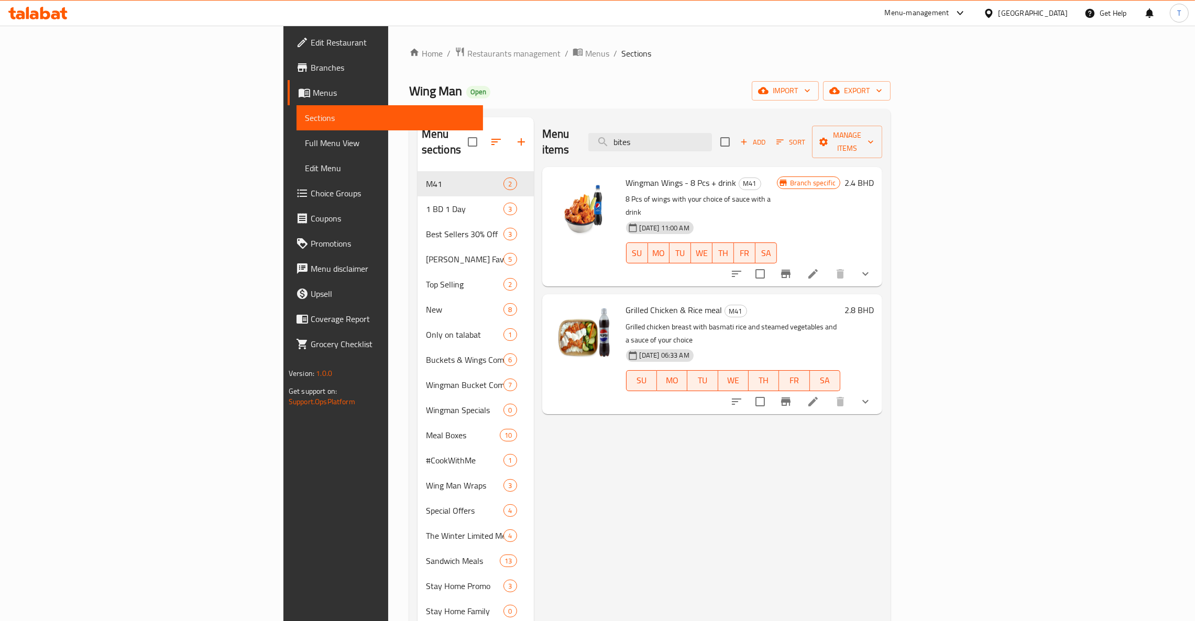 The height and width of the screenshot is (621, 1195). What do you see at coordinates (1179, 13) in the screenshot?
I see `span: T` at bounding box center [1179, 13].